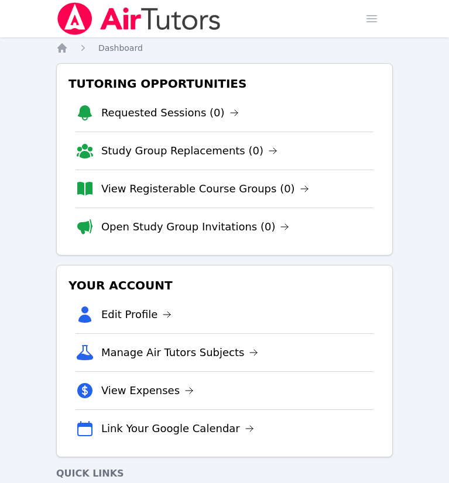  Describe the element at coordinates (147, 391) in the screenshot. I see `a: View Expenses` at that location.